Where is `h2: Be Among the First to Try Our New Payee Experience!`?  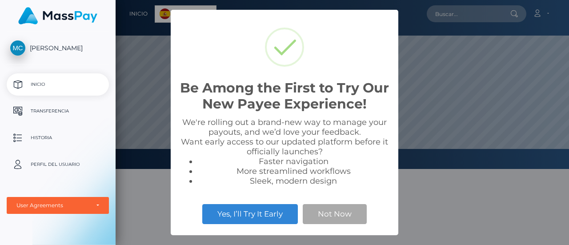 h2: Be Among the First to Try Our New Payee Experience! is located at coordinates (285, 96).